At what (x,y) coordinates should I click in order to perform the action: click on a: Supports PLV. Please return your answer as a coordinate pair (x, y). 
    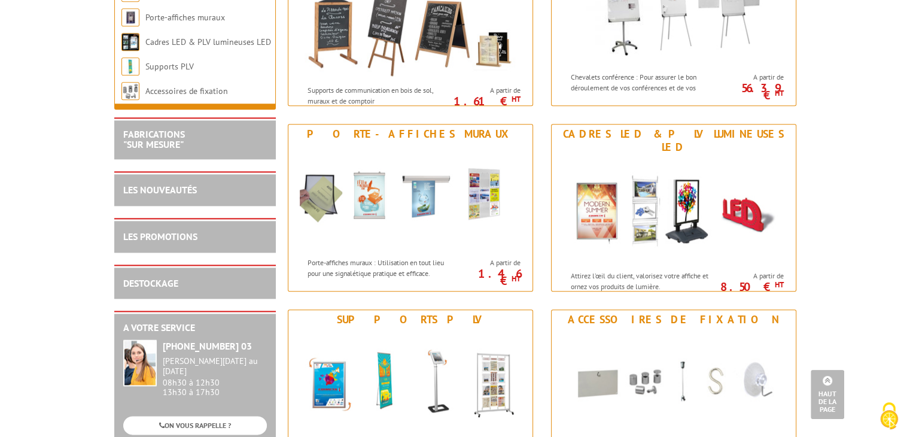
    Looking at the image, I should click on (169, 66).